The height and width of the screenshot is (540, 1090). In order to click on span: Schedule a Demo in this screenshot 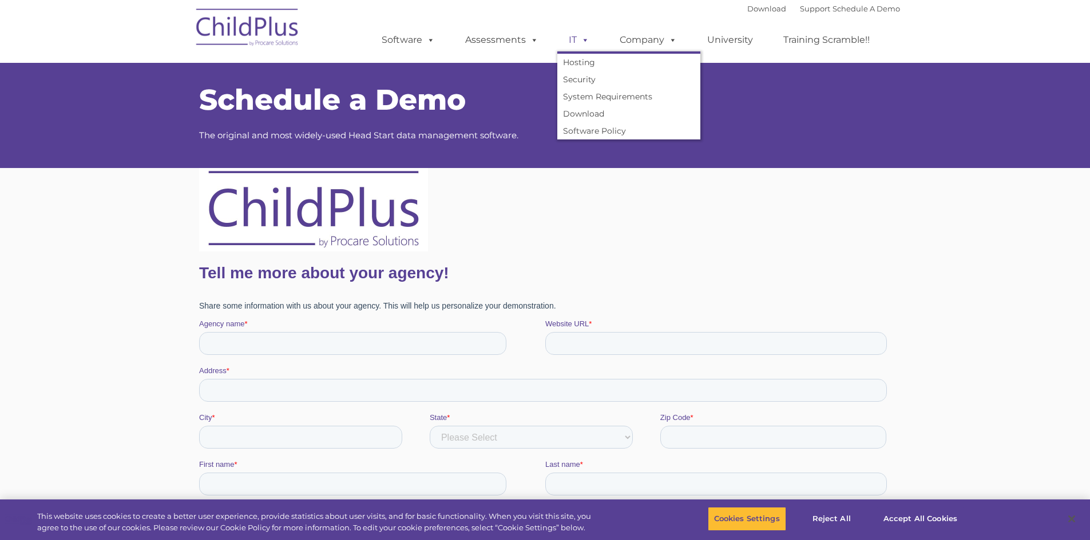, I will do `click(332, 100)`.